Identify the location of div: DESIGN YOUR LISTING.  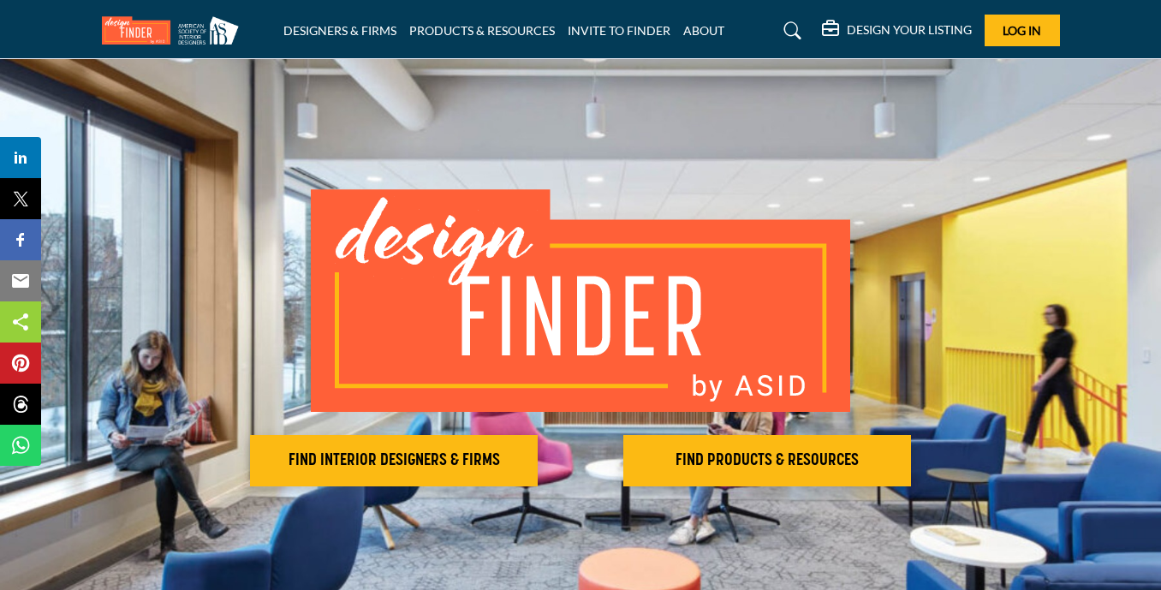
(897, 31).